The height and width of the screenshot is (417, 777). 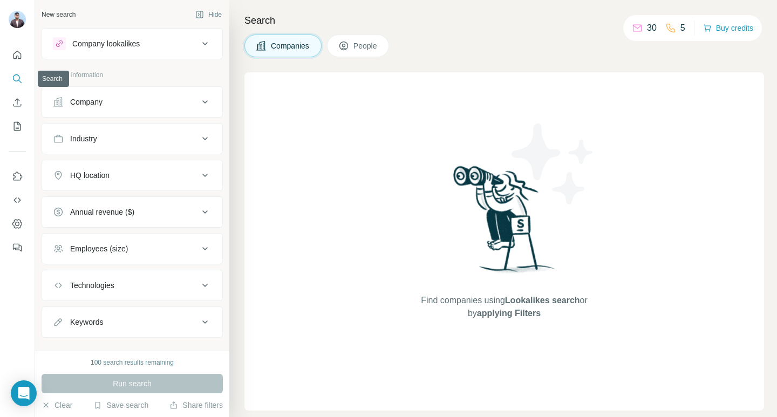 I want to click on div: Open Intercom Messenger, so click(x=24, y=393).